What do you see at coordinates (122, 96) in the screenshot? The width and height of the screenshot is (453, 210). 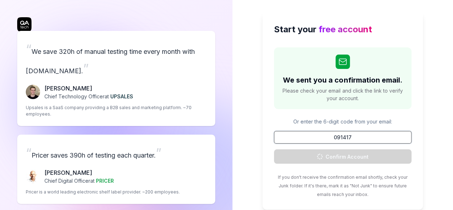 I see `span: UPSALES` at bounding box center [122, 96].